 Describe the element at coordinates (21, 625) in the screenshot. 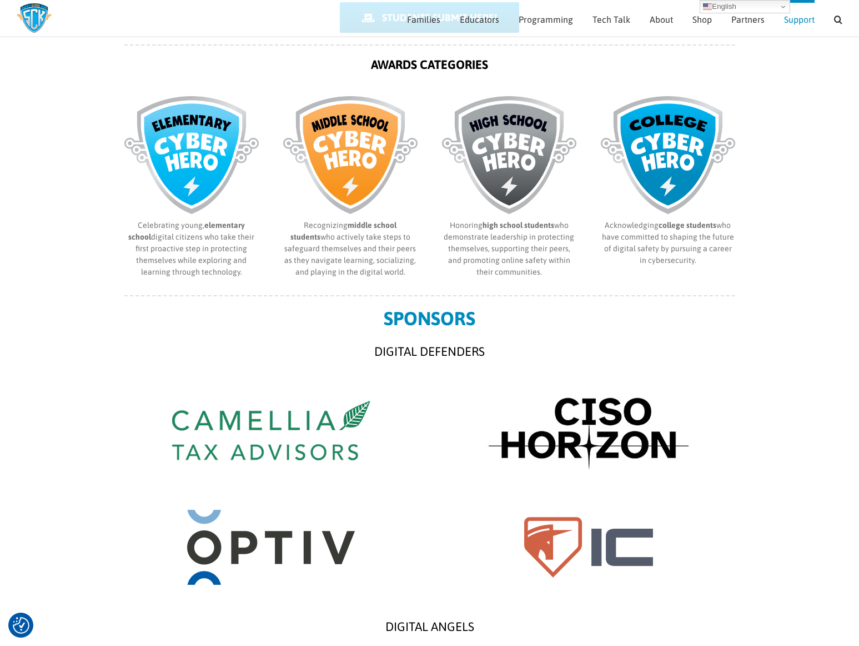

I see `img: Revisit consent button` at that location.